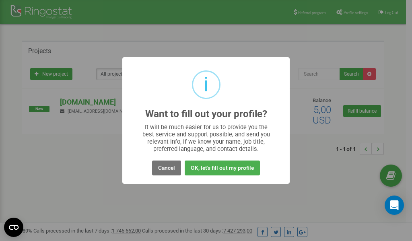  I want to click on button: OK, let's fill out my profile, so click(222, 168).